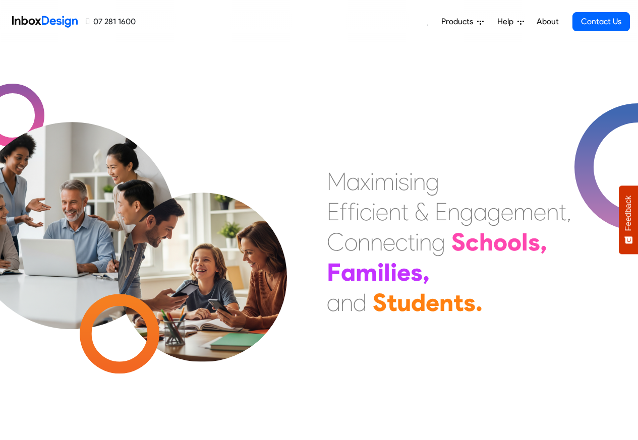 Image resolution: width=638 pixels, height=440 pixels. Describe the element at coordinates (449, 242) in the screenshot. I see `div: Maximising Efficient & Engagement, Connecting Schools, Families, and Students.` at that location.